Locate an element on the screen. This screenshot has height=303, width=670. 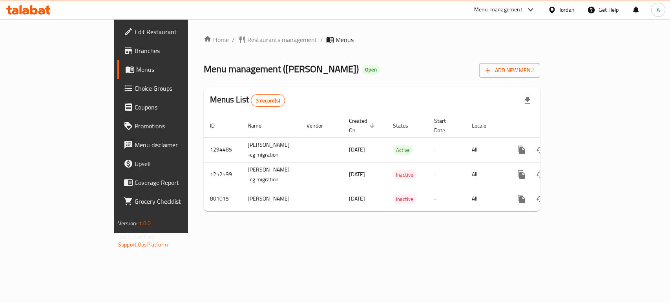
span: Edit Restaurant is located at coordinates (177, 32).